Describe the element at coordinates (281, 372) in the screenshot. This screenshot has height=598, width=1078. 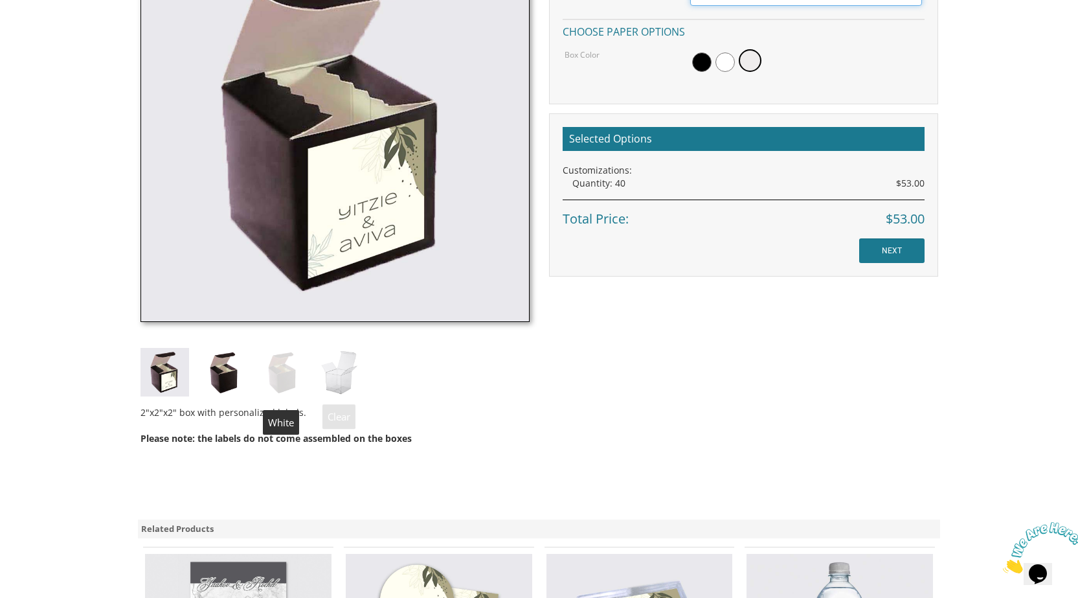
I see `img: white-box.jpg` at that location.